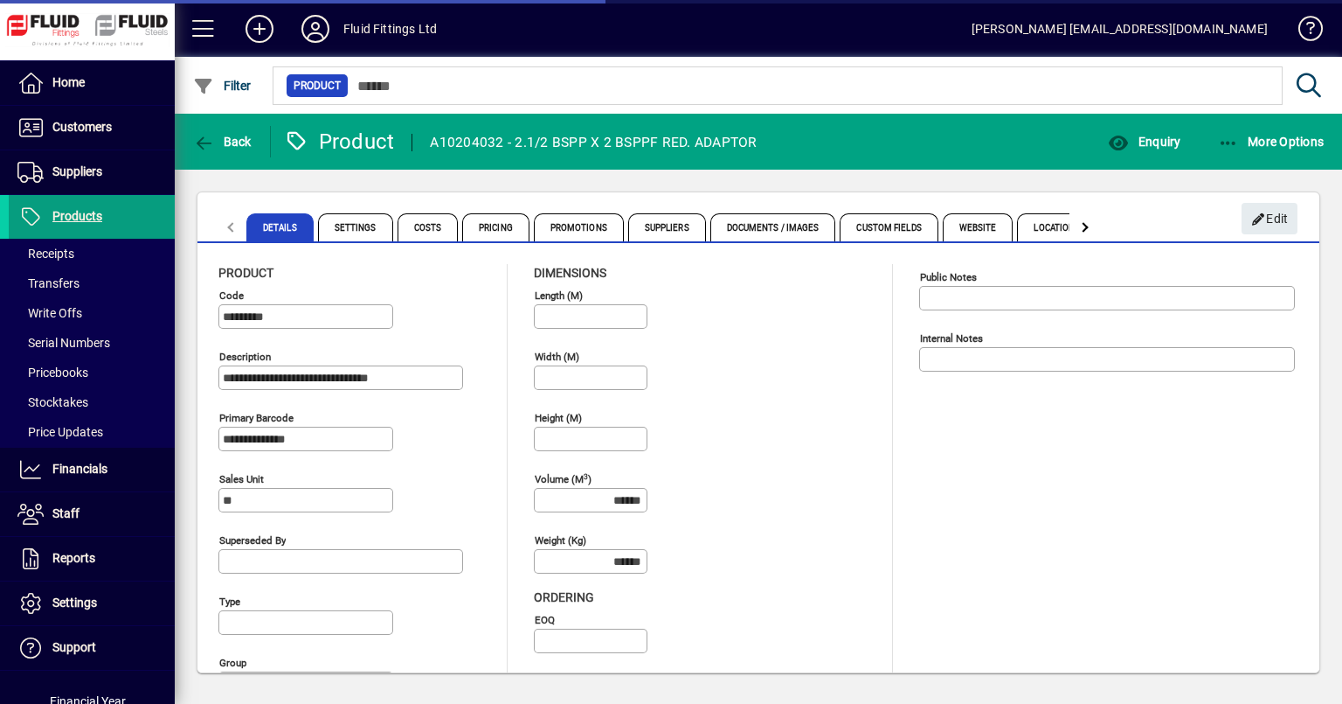 The width and height of the screenshot is (1342, 704). Describe the element at coordinates (230, 601) in the screenshot. I see `mat-label: Type` at that location.